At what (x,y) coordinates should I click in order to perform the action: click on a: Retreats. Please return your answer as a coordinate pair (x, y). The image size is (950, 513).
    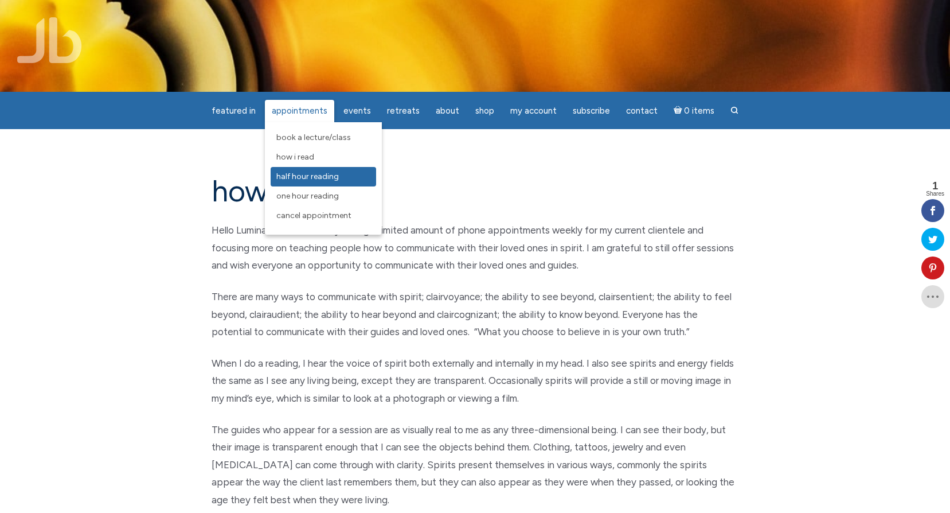
    Looking at the image, I should click on (403, 111).